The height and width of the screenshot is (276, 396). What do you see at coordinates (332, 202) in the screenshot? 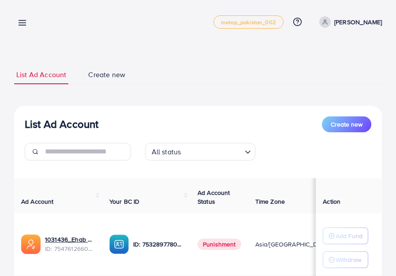
I see `span: Action` at bounding box center [332, 202].